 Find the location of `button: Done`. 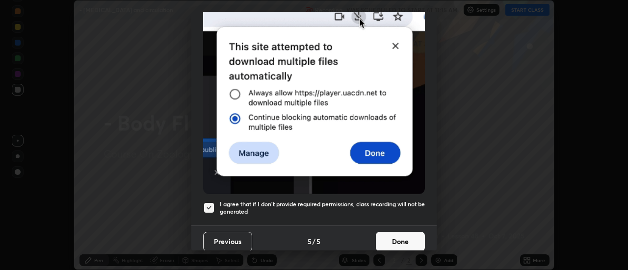

button: Done is located at coordinates (400, 242).